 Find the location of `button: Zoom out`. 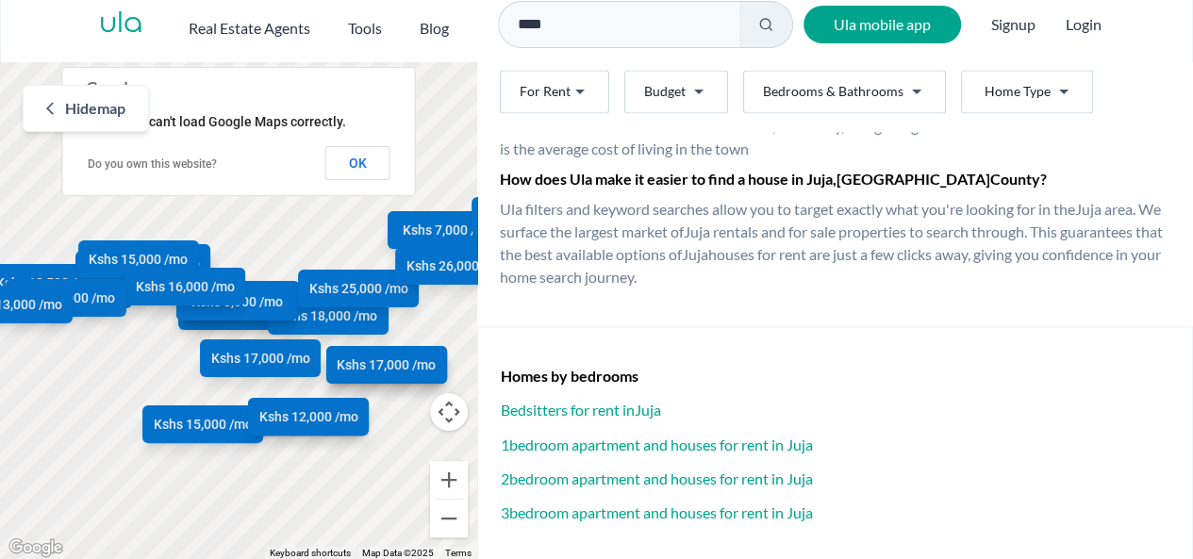

button: Zoom out is located at coordinates (449, 519).